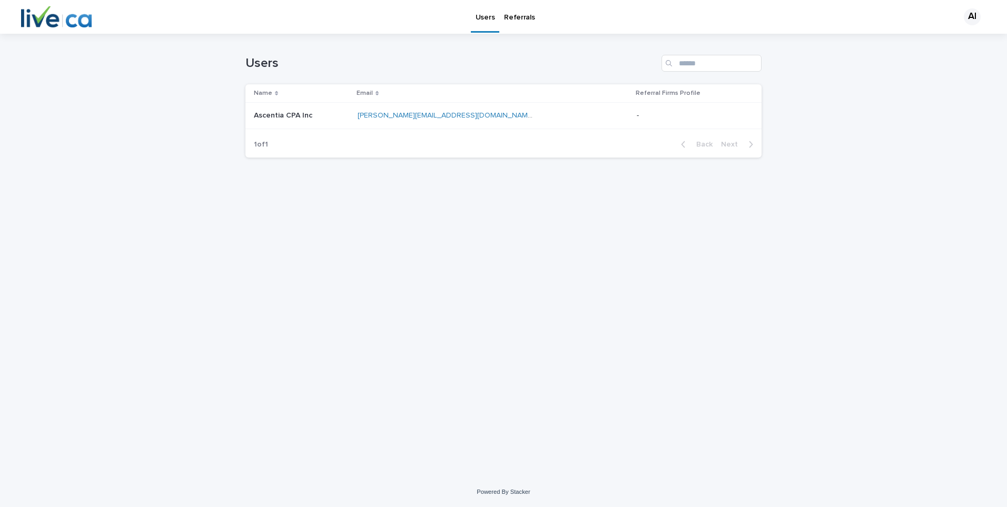  Describe the element at coordinates (972, 17) in the screenshot. I see `div: AI` at that location.